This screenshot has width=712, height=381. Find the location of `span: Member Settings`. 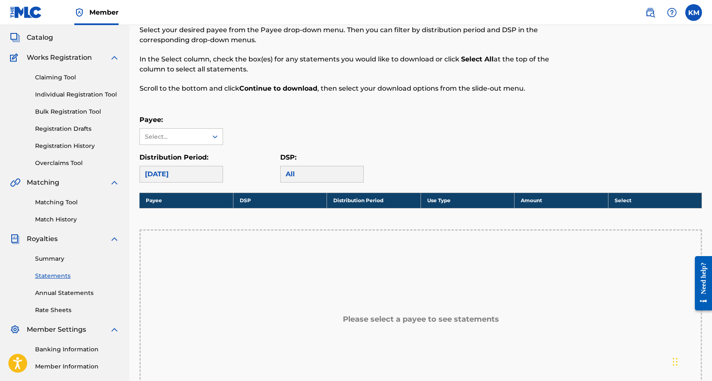

span: Member Settings is located at coordinates (56, 329).